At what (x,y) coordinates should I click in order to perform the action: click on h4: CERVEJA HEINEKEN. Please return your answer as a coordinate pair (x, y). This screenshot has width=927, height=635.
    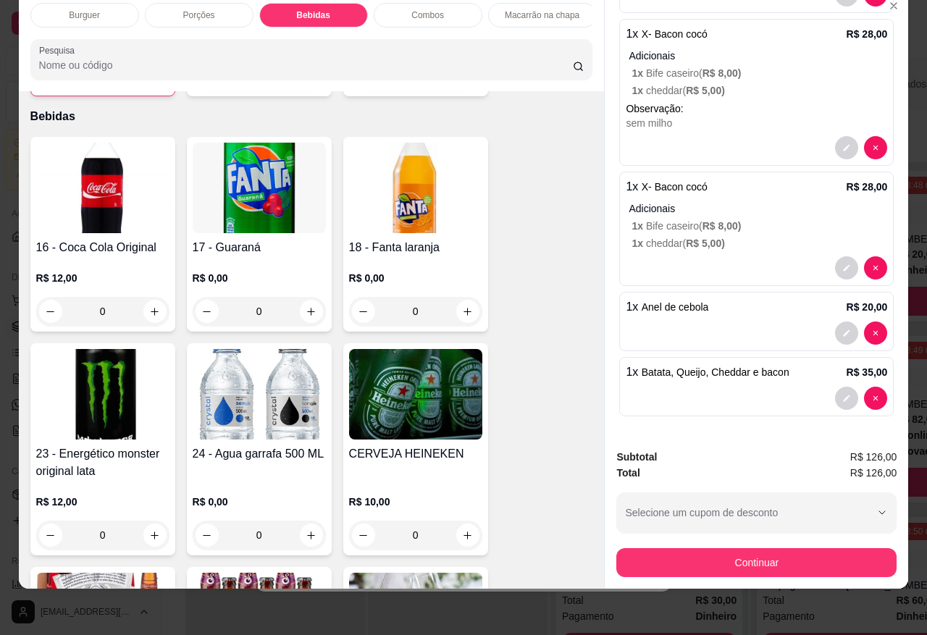
    Looking at the image, I should click on (416, 454).